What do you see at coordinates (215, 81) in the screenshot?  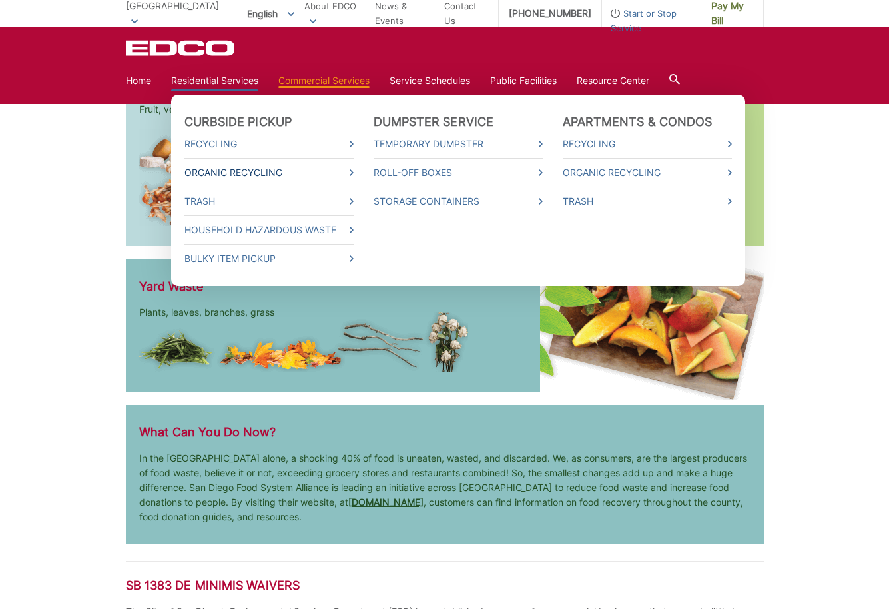 I see `a: Residential Services` at bounding box center [215, 81].